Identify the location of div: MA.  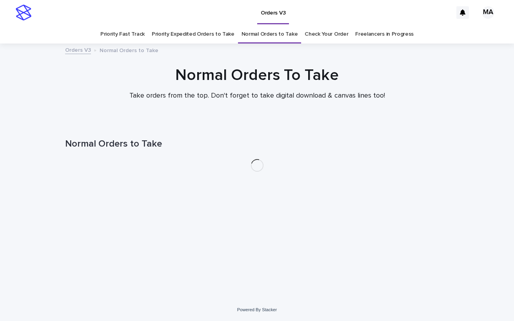
(488, 13).